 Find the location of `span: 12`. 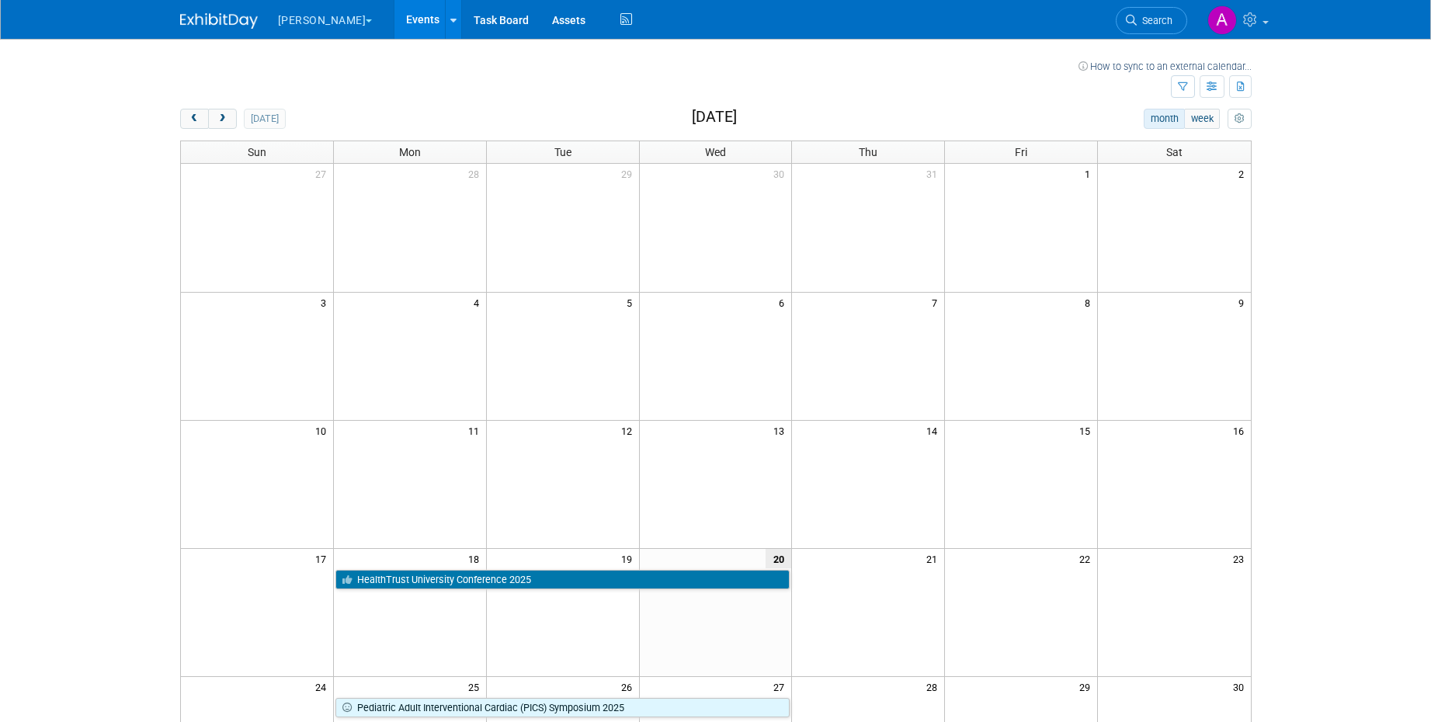

span: 12 is located at coordinates (629, 430).